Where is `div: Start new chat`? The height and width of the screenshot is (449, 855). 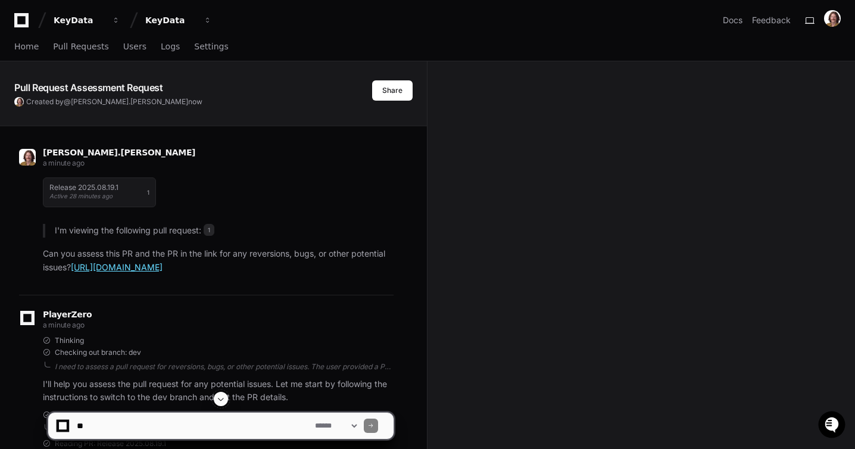
div: Start new chat is located at coordinates (124, 95).